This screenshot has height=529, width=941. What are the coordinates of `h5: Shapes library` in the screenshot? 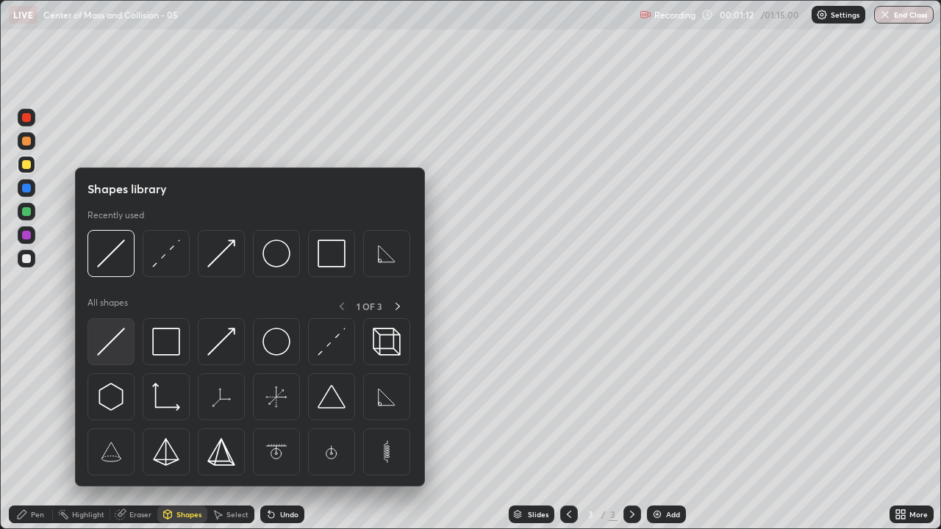 It's located at (127, 189).